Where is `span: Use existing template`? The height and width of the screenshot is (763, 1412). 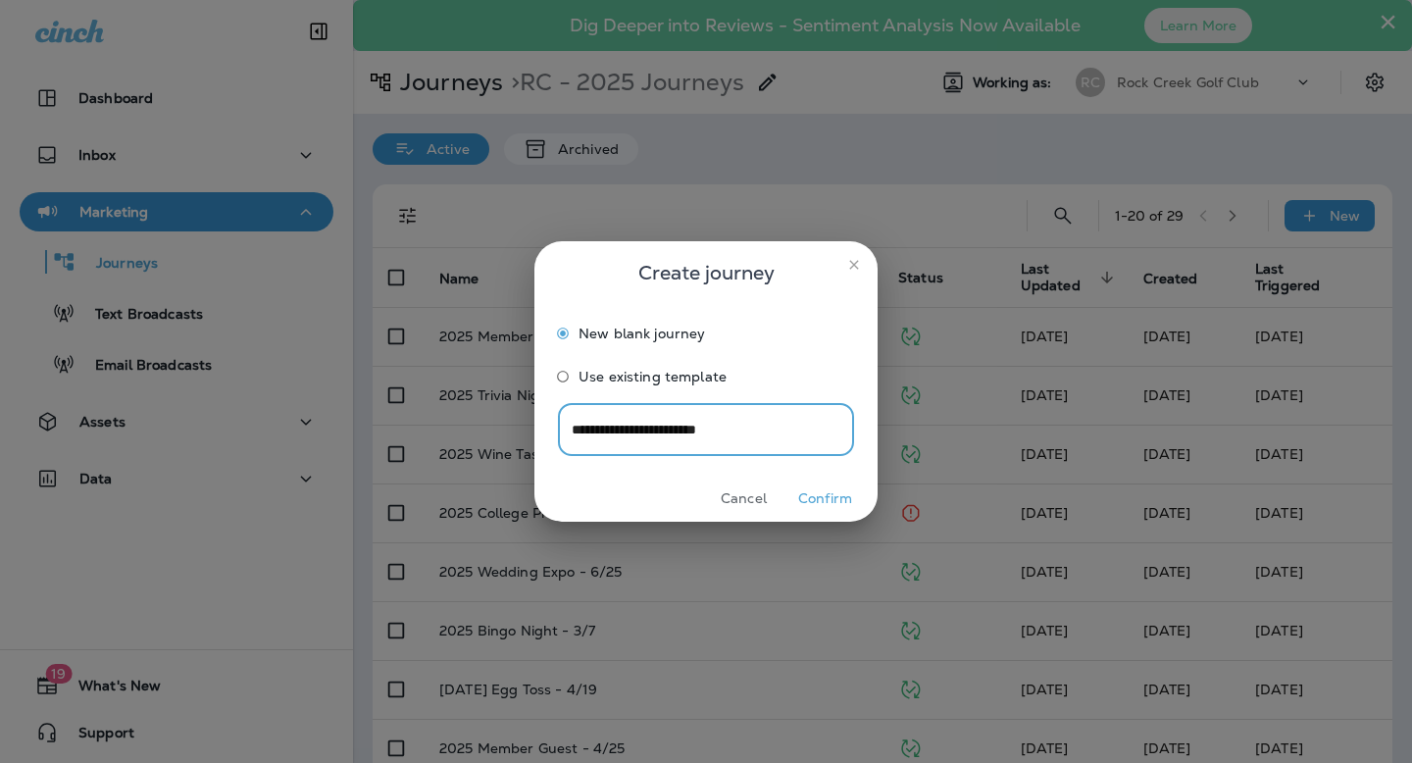
span: Use existing template is located at coordinates (652, 376).